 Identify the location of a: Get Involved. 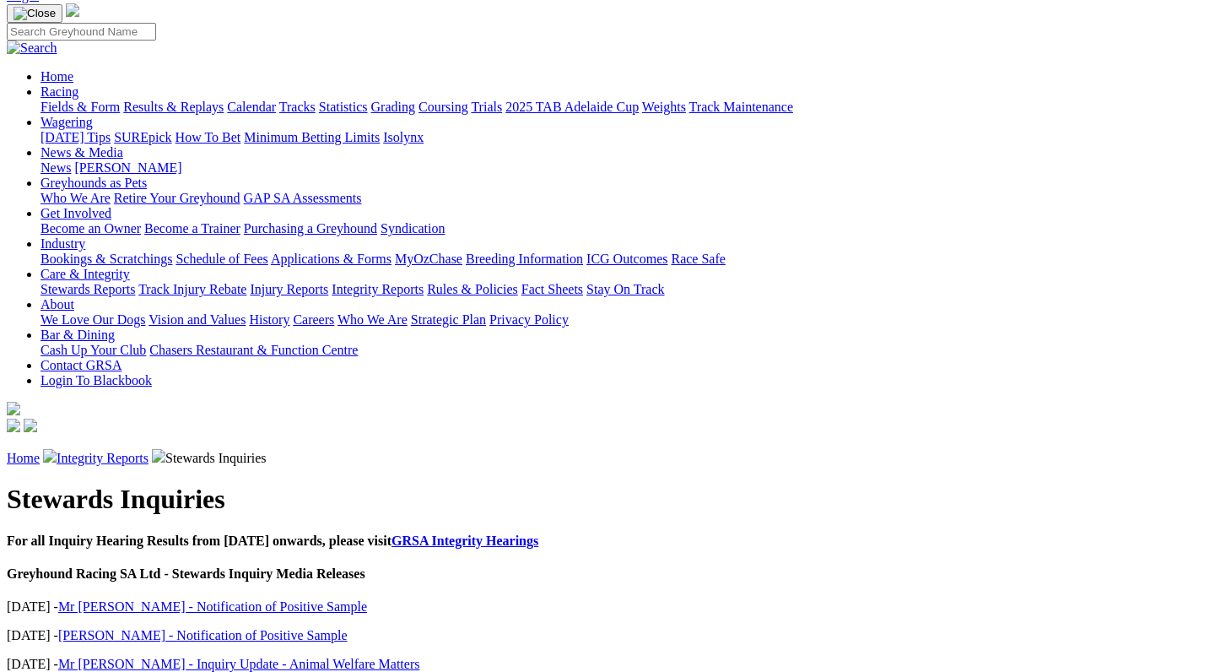
(76, 213).